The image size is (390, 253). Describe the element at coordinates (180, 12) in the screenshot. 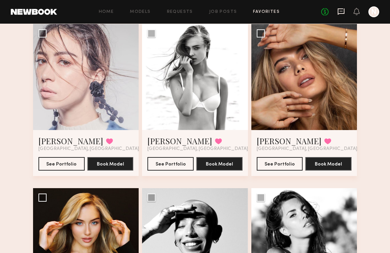

I see `a: Requests` at that location.